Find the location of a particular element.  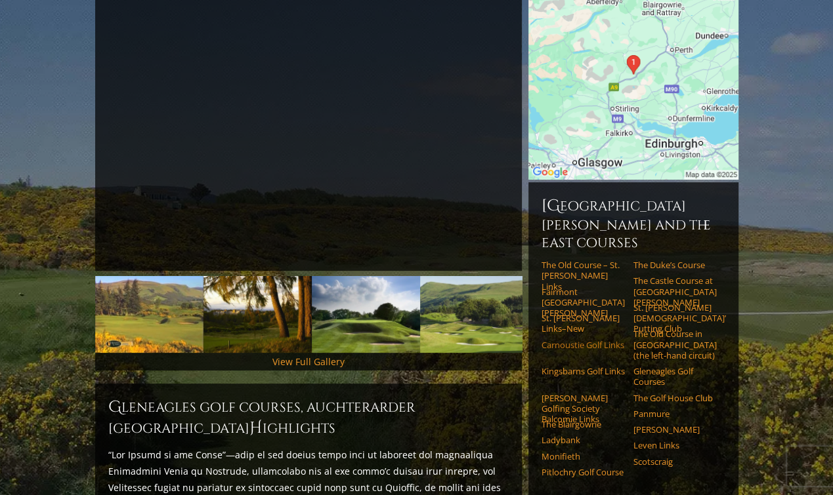

a: Kingsbarns Golf Links is located at coordinates (583, 371).